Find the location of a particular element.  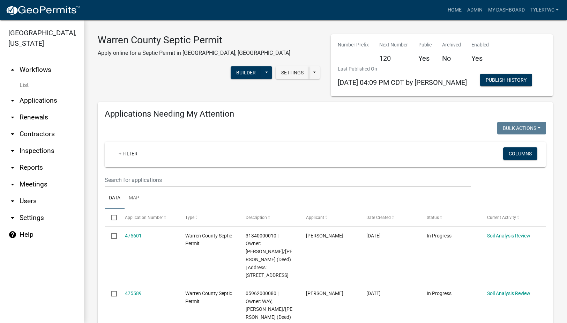

datatable-header-cell: Status is located at coordinates (450, 217).